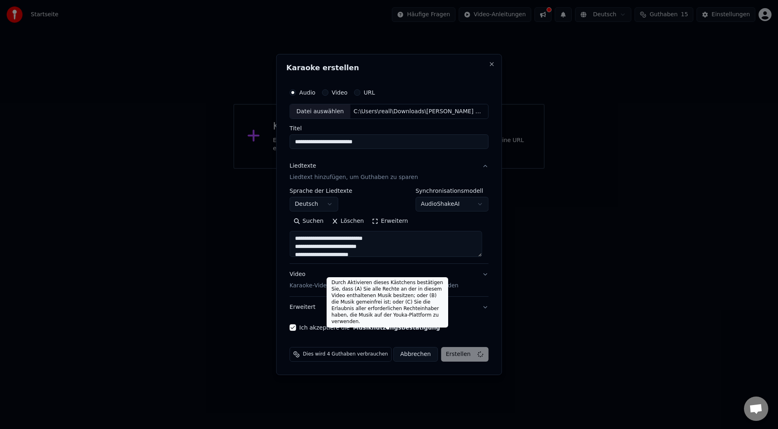 The height and width of the screenshot is (429, 778). Describe the element at coordinates (374, 285) in the screenshot. I see `p: Karaoke-Video anpassen: Bild, Video oder Farbe verwenden` at that location.